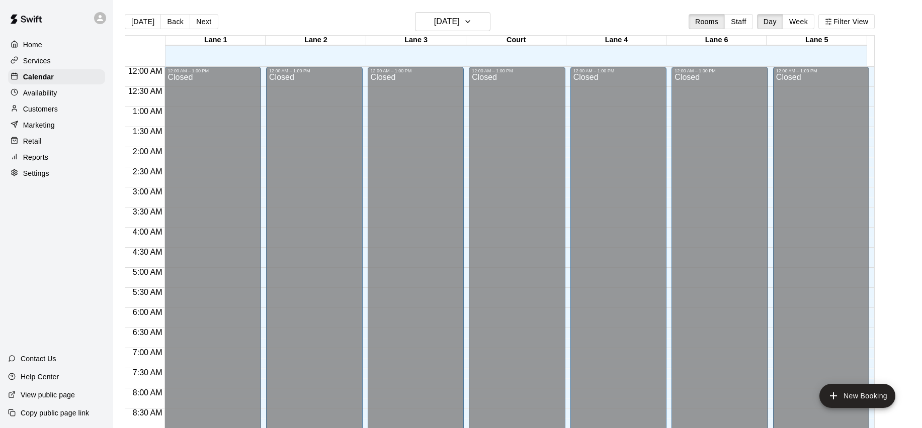 This screenshot has width=922, height=428. I want to click on div: Reports, so click(56, 157).